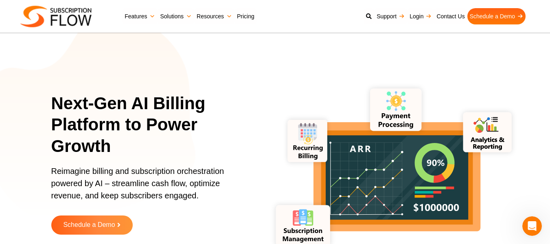  I want to click on a: Support, so click(390, 16).